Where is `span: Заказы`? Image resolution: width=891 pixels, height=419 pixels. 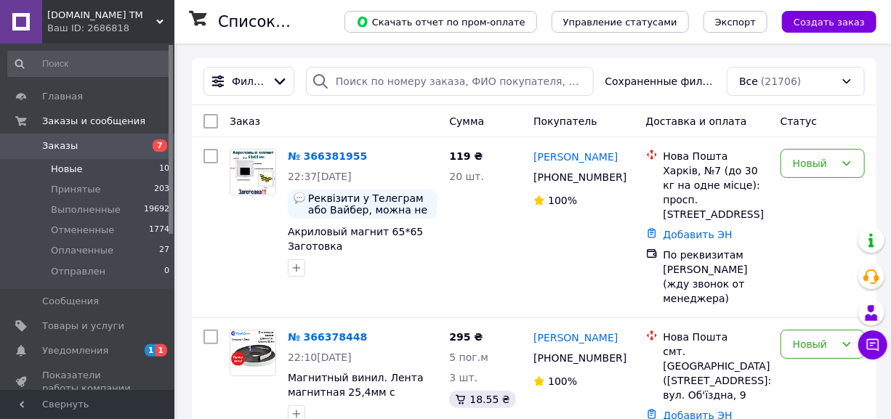
span: Заказы is located at coordinates (60, 146).